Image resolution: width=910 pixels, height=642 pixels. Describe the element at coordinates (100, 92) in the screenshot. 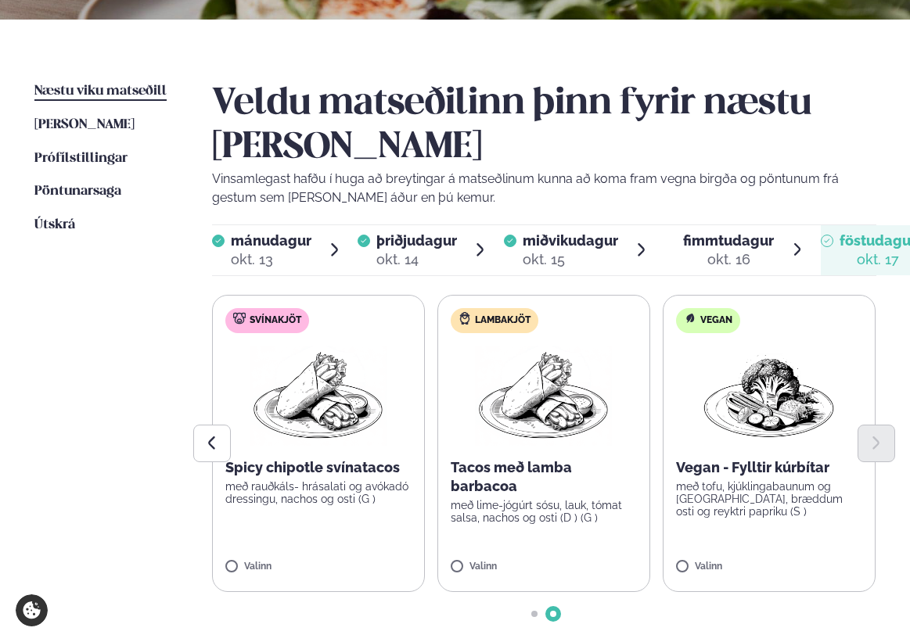

I see `a: Næstu viku matseðill` at that location.